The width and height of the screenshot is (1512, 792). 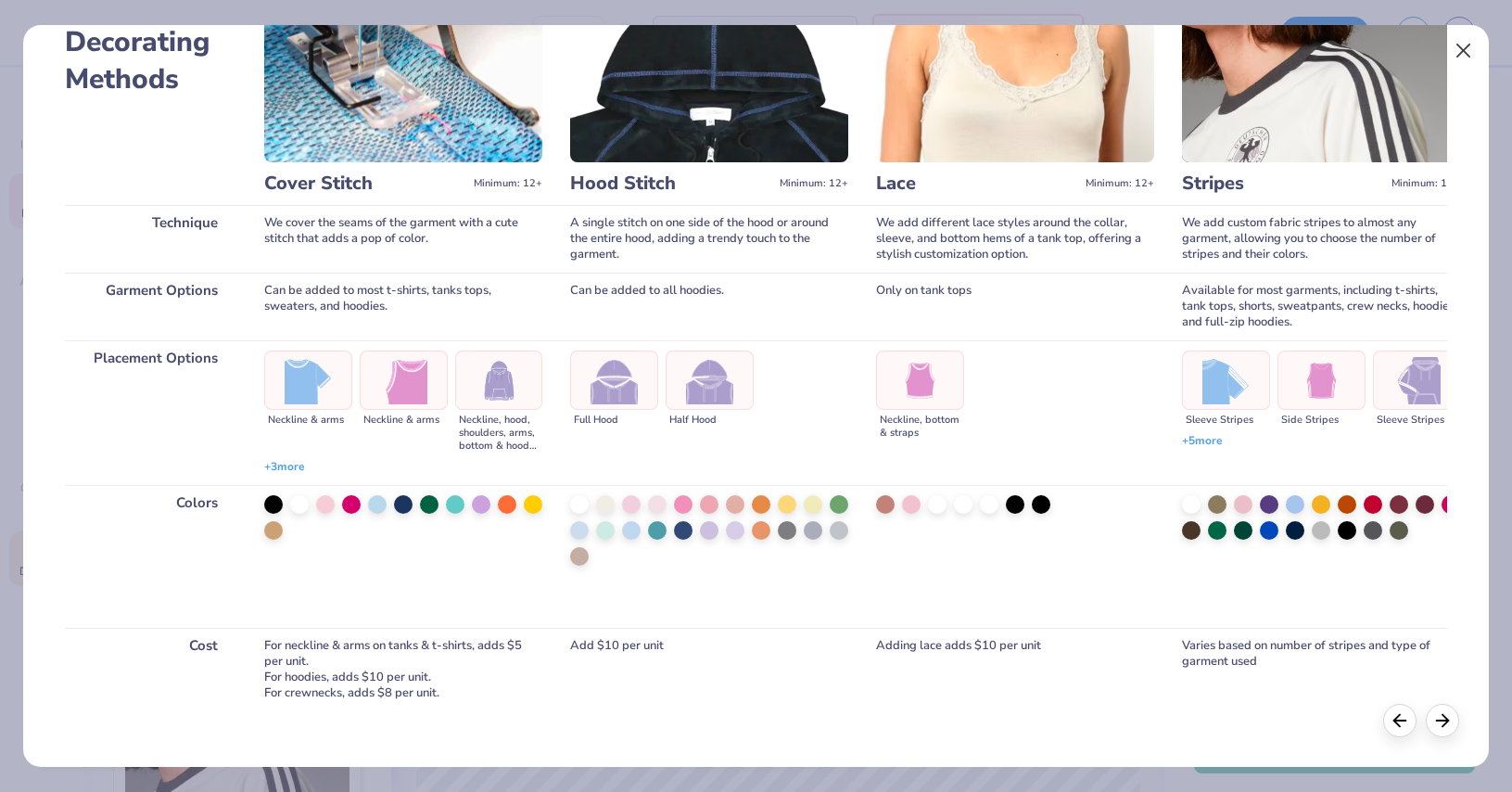 I want to click on div: Add $10 per unit, so click(x=709, y=669).